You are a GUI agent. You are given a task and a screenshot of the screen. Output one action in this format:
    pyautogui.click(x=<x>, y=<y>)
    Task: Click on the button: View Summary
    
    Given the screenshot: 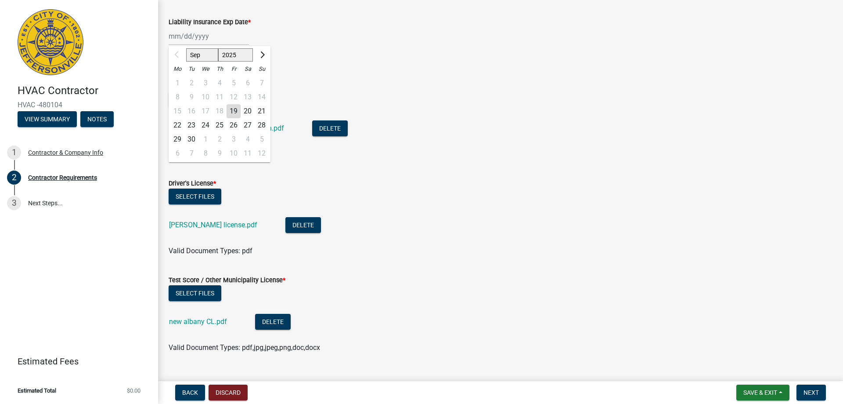 What is the action you would take?
    pyautogui.click(x=47, y=119)
    